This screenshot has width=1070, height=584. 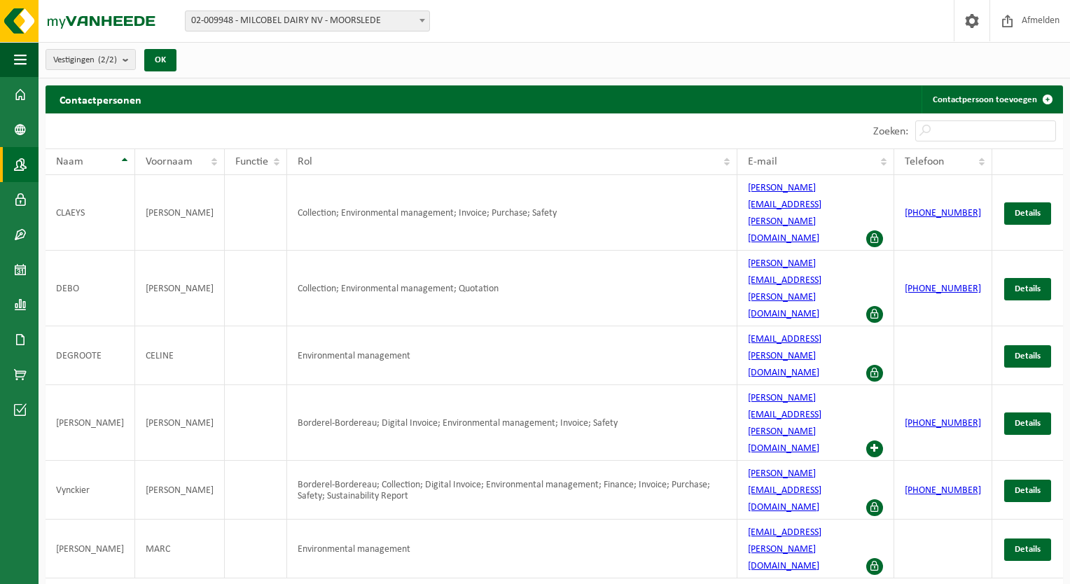 I want to click on span: Vestigingen, so click(x=85, y=60).